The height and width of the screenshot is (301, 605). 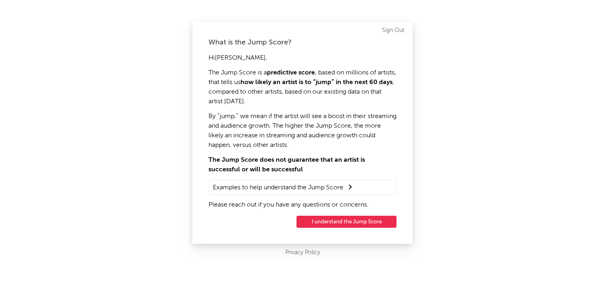 What do you see at coordinates (302, 87) in the screenshot?
I see `p: The Jump Score is a , based on millions of artists, that tells us , compared to other artists, ba...` at bounding box center [302, 87].